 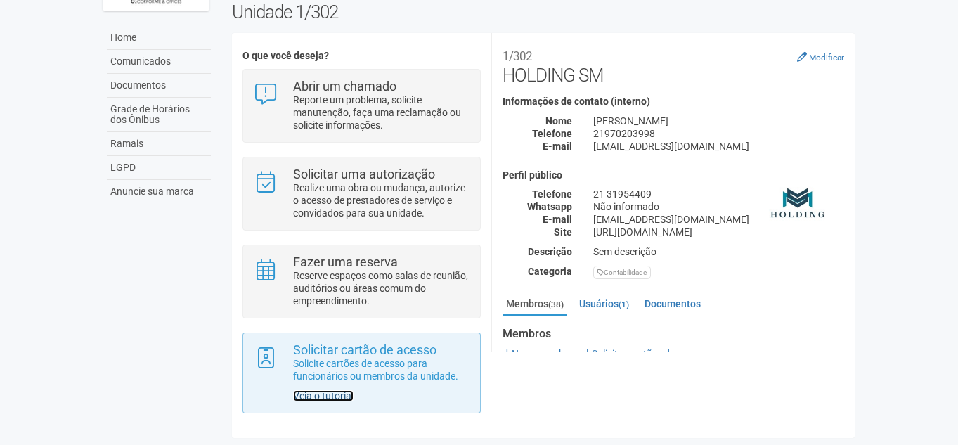 I want to click on h4: Perfil público, so click(x=673, y=175).